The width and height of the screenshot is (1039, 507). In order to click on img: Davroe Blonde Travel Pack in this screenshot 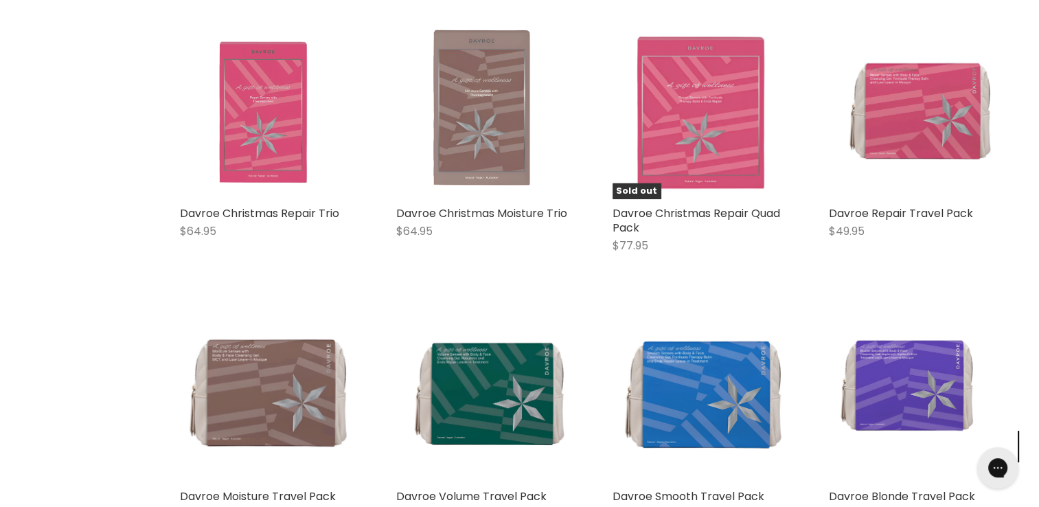, I will do `click(916, 395)`.